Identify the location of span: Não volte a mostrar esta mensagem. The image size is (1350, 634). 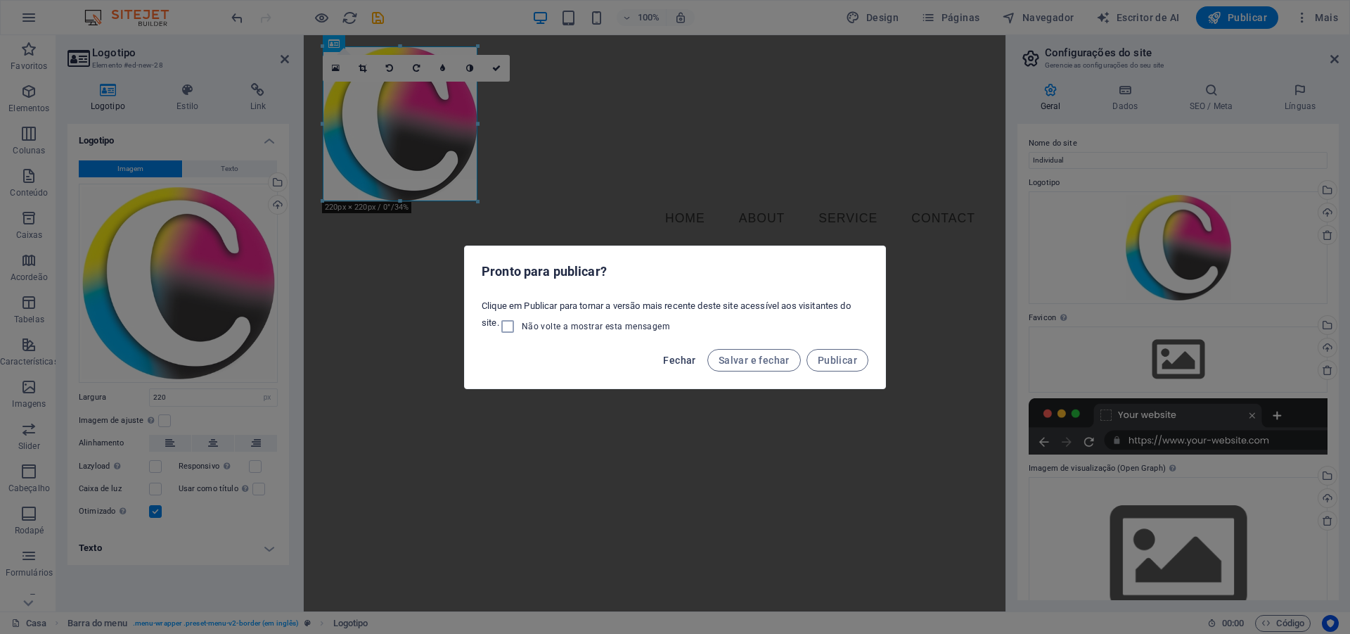
(596, 326).